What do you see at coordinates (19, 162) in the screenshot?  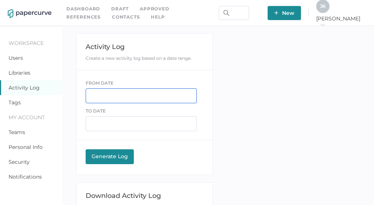 I see `a: Security` at bounding box center [19, 162].